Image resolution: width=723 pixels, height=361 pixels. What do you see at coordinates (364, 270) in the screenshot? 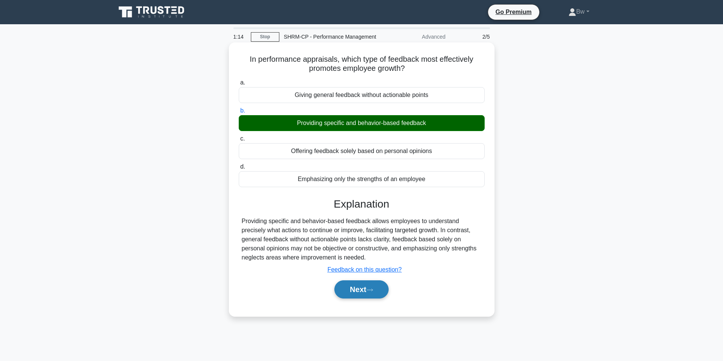
I see `a: Feedback on this question?` at bounding box center [364, 270].